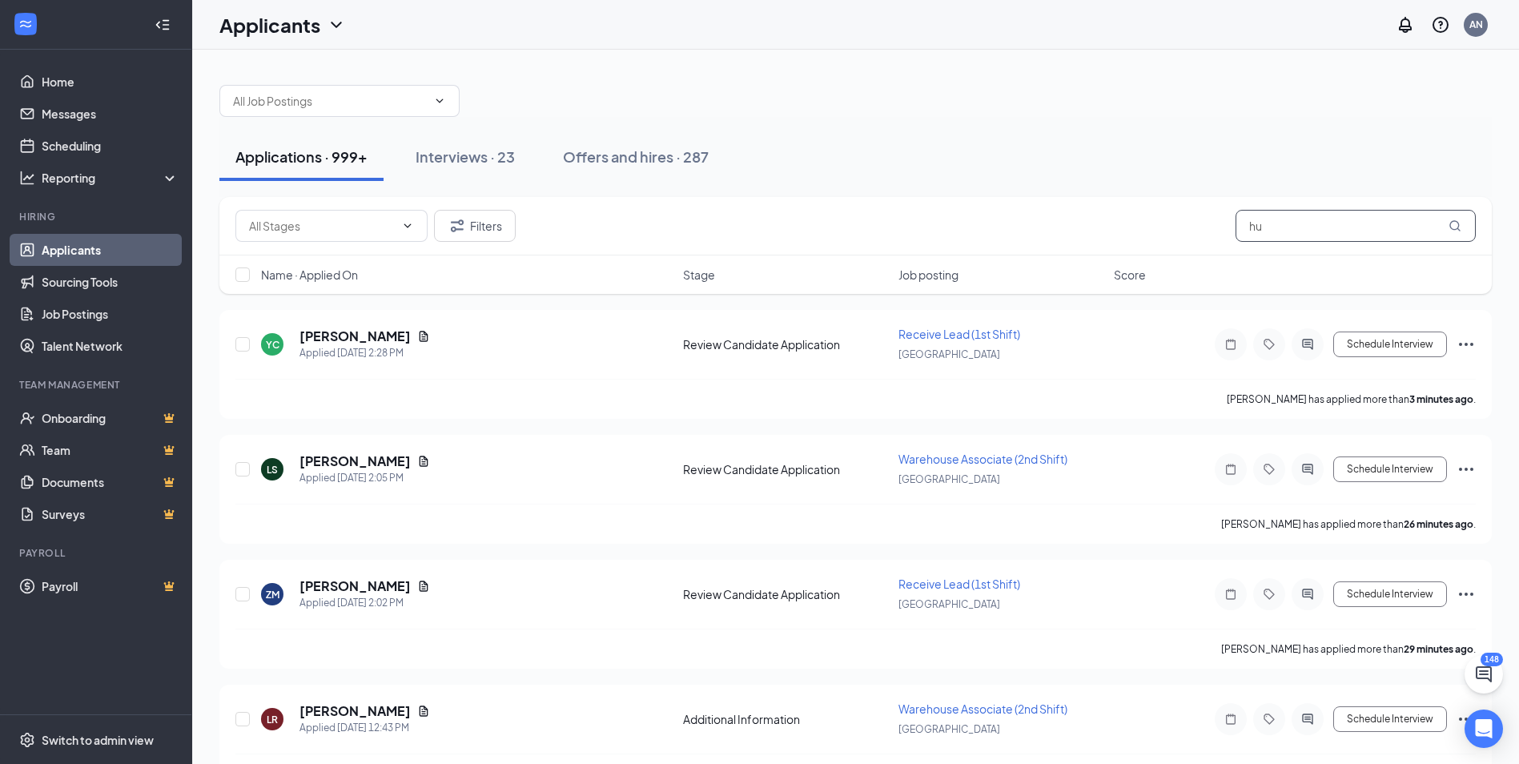 Image resolution: width=1519 pixels, height=764 pixels. Describe the element at coordinates (465, 156) in the screenshot. I see `div: Interviews · 23` at that location.